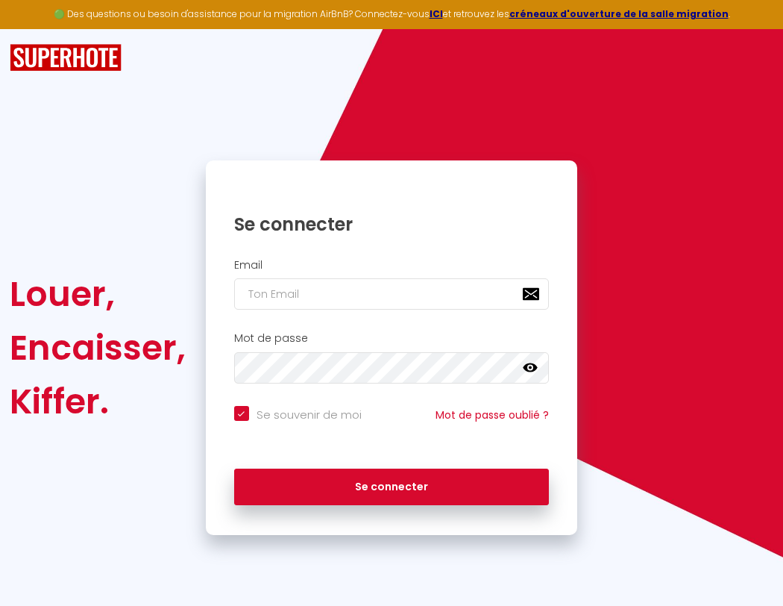  What do you see at coordinates (492, 415) in the screenshot?
I see `a: Mot de passe oublié ?` at bounding box center [492, 415].